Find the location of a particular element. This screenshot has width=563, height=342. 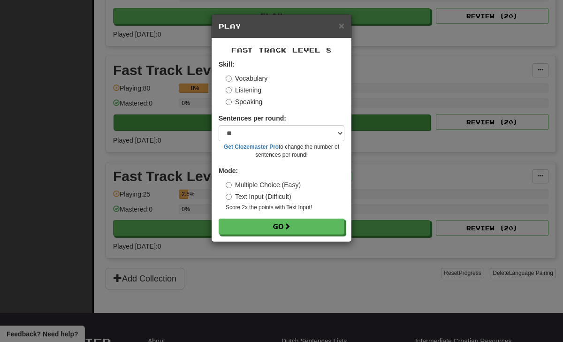

strong: Mode: is located at coordinates (228, 171).